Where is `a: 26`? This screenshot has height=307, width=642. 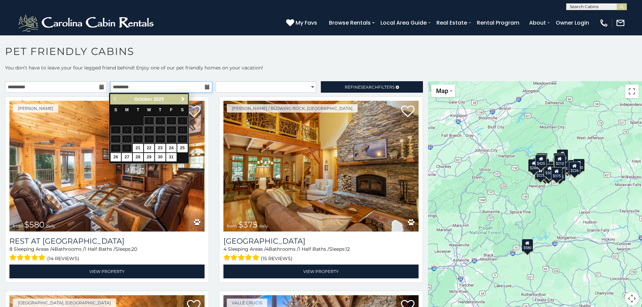 a: 26 is located at coordinates (116, 157).